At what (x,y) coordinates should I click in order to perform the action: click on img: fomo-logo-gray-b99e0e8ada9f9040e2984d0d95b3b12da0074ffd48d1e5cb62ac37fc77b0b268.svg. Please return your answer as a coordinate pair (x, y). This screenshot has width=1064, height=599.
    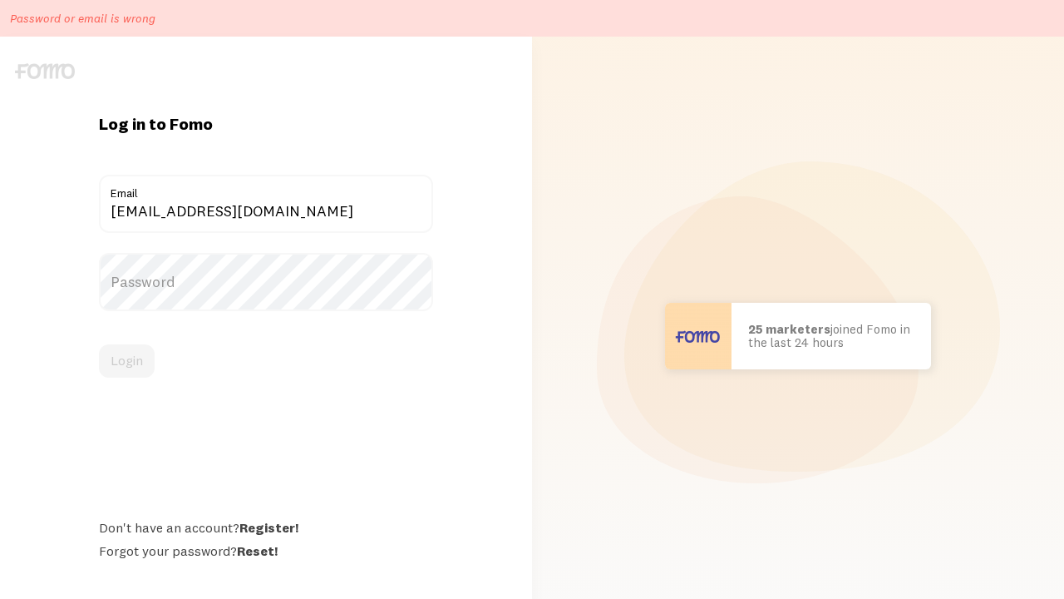
    Looking at the image, I should click on (45, 71).